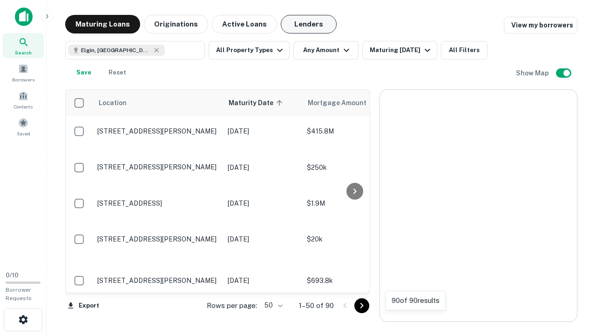 The image size is (596, 335). Describe the element at coordinates (84, 73) in the screenshot. I see `button: Save your search to get updates of matches that match your search criteria.` at that location.